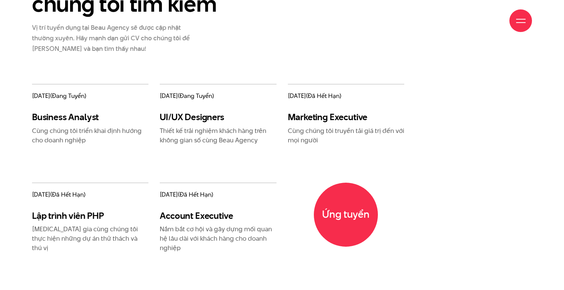 The width and height of the screenshot is (564, 290). What do you see at coordinates (346, 136) in the screenshot?
I see `p: Cùng chúng tôi truyền tải giá trị đến với mọi người` at bounding box center [346, 136].